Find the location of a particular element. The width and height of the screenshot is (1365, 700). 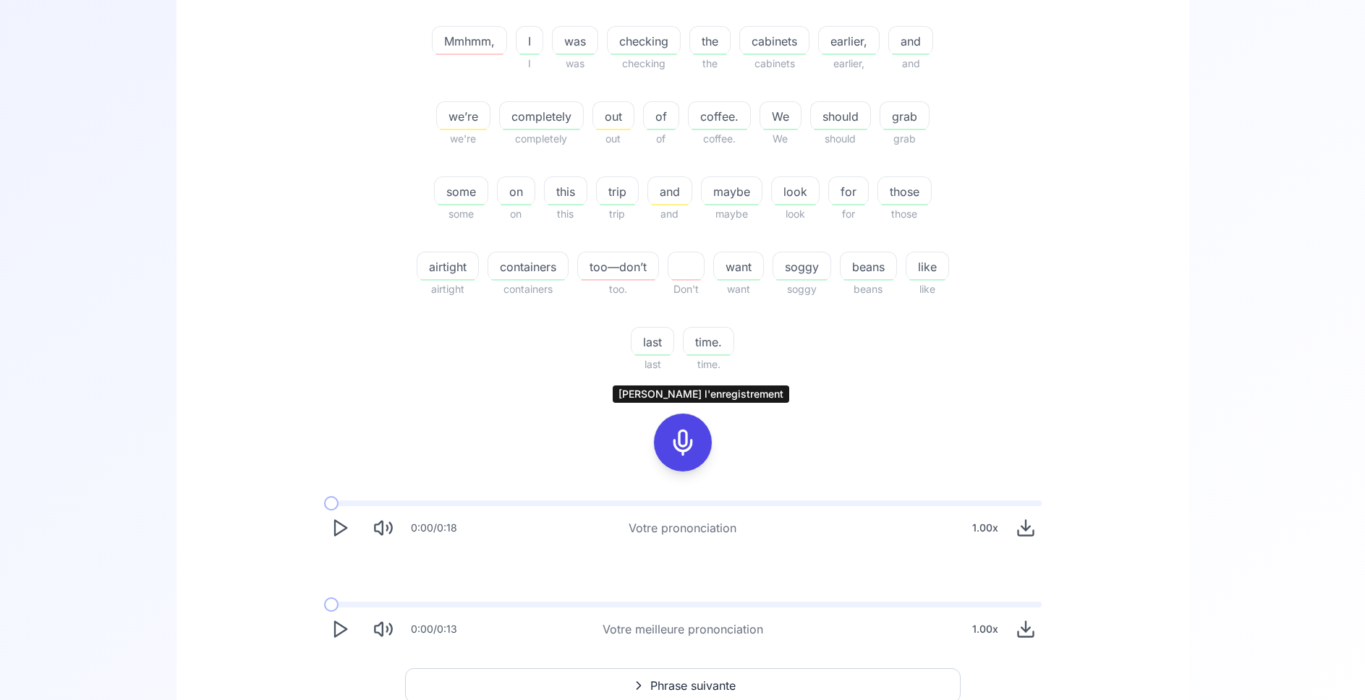

button: was is located at coordinates (575, 41).